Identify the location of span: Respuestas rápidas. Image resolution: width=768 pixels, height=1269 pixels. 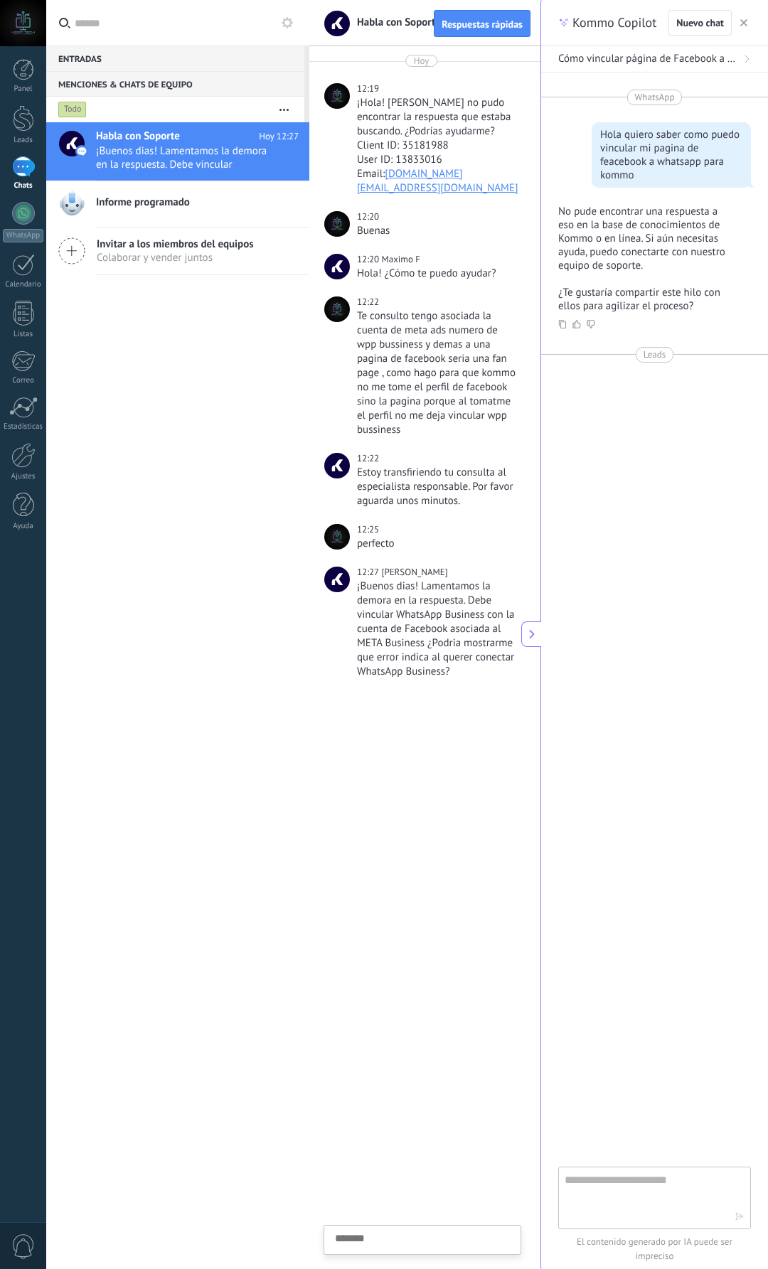
(482, 24).